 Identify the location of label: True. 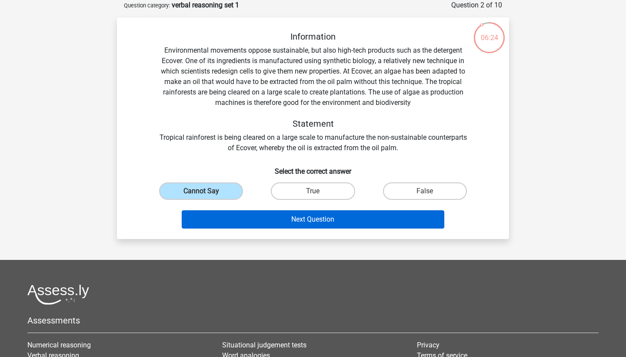
(313, 191).